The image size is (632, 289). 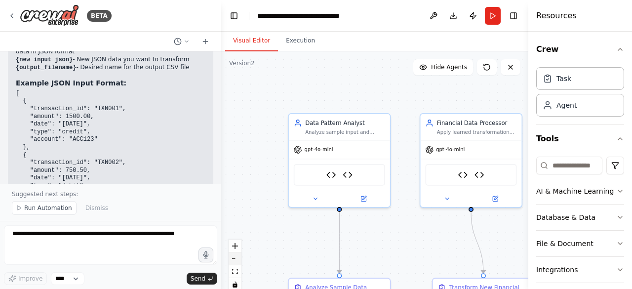 What do you see at coordinates (25, 278) in the screenshot?
I see `button: Improve` at bounding box center [25, 278].